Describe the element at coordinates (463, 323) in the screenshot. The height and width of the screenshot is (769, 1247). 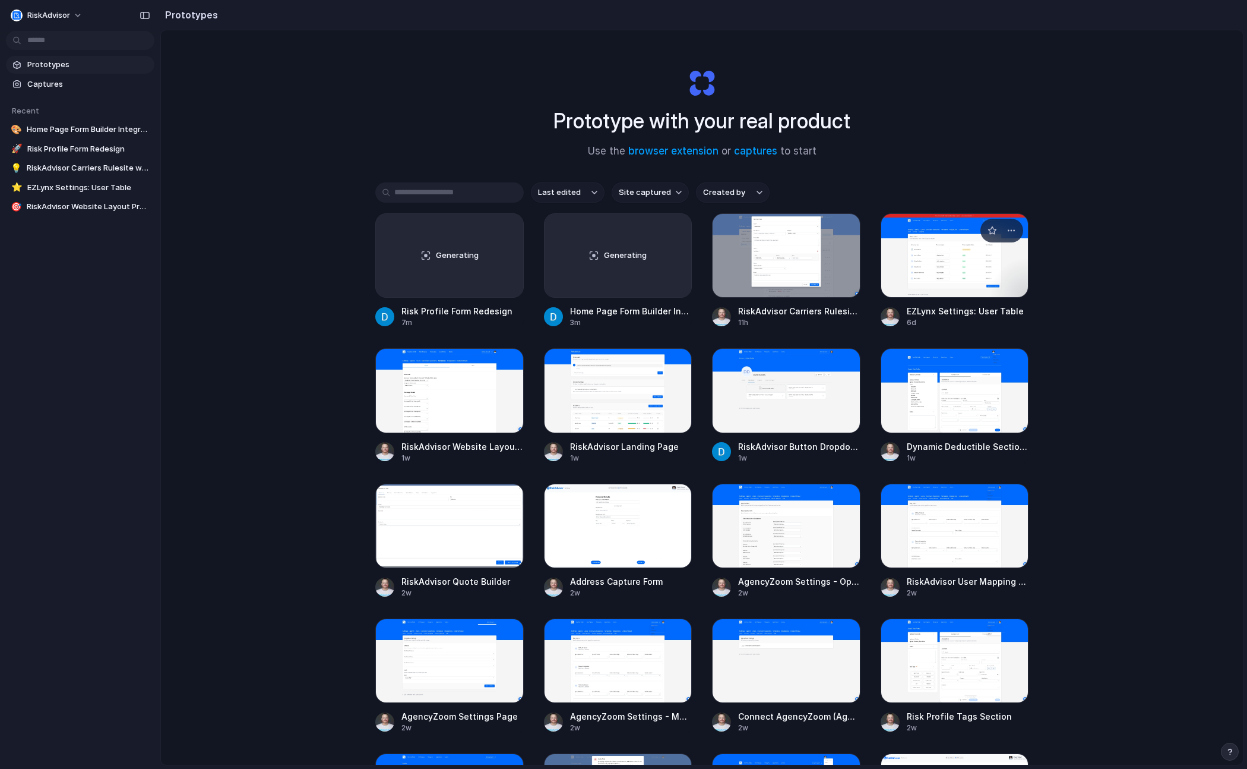
I see `div: 7m` at that location.